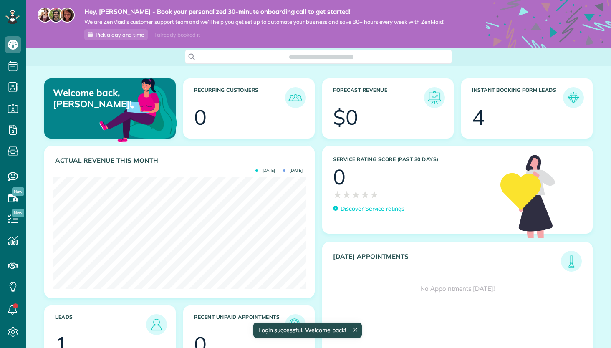 The height and width of the screenshot is (348, 611). Describe the element at coordinates (321, 57) in the screenshot. I see `span: Search ZenMaid…` at that location.